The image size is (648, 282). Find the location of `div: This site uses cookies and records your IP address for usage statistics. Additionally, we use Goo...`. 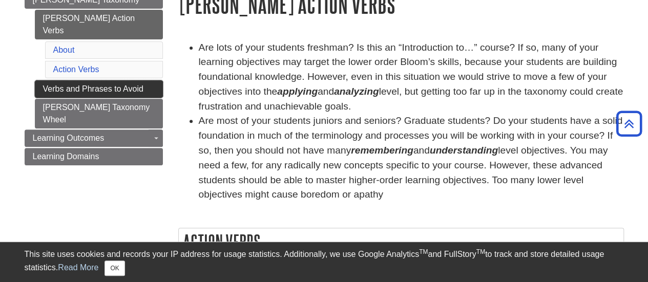

div: This site uses cookies and records your IP address for usage statistics. Additionally, we use Goo... is located at coordinates (324, 262).